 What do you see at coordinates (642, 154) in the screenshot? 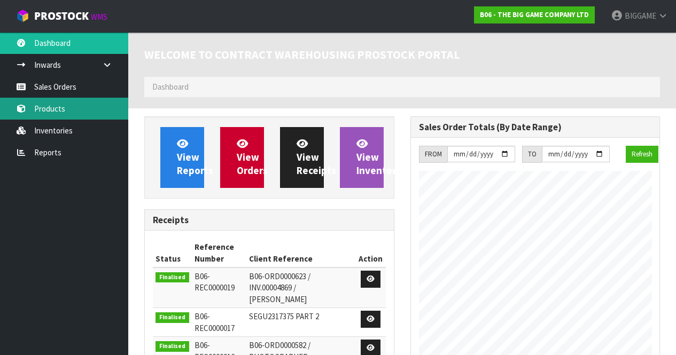
I see `button: Refresh` at bounding box center [642, 154].